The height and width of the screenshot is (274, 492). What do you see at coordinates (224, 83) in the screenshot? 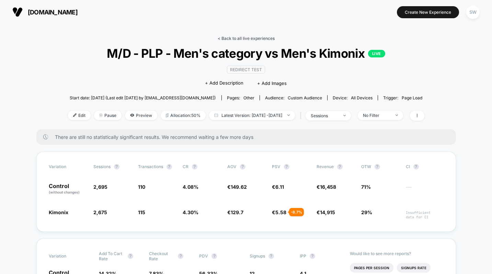
I see `span: + Add Description` at bounding box center [224, 83].